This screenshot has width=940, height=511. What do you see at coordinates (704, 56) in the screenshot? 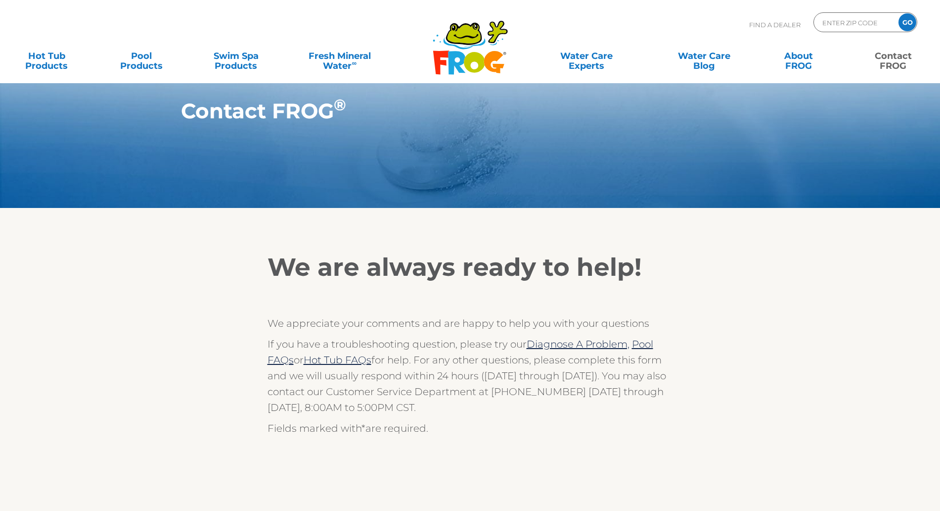
I see `a: Water CareBlog` at bounding box center [704, 56].